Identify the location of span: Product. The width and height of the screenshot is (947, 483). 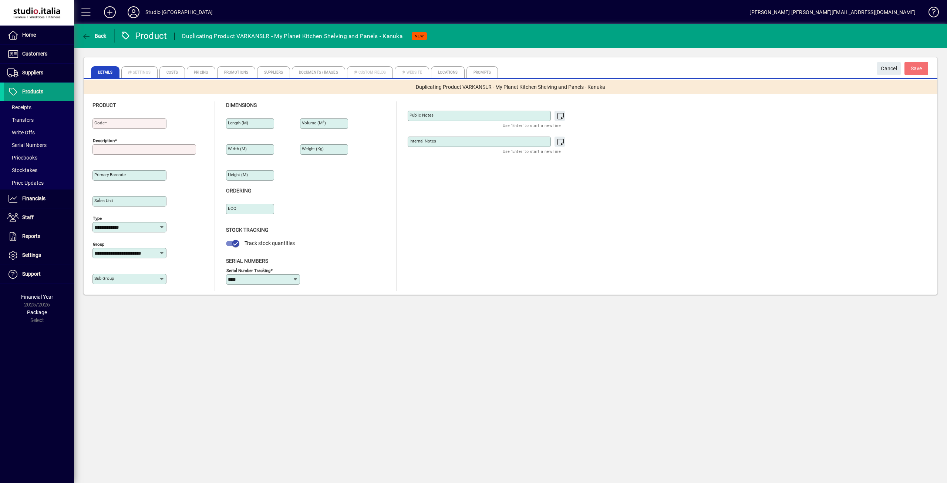
(104, 105).